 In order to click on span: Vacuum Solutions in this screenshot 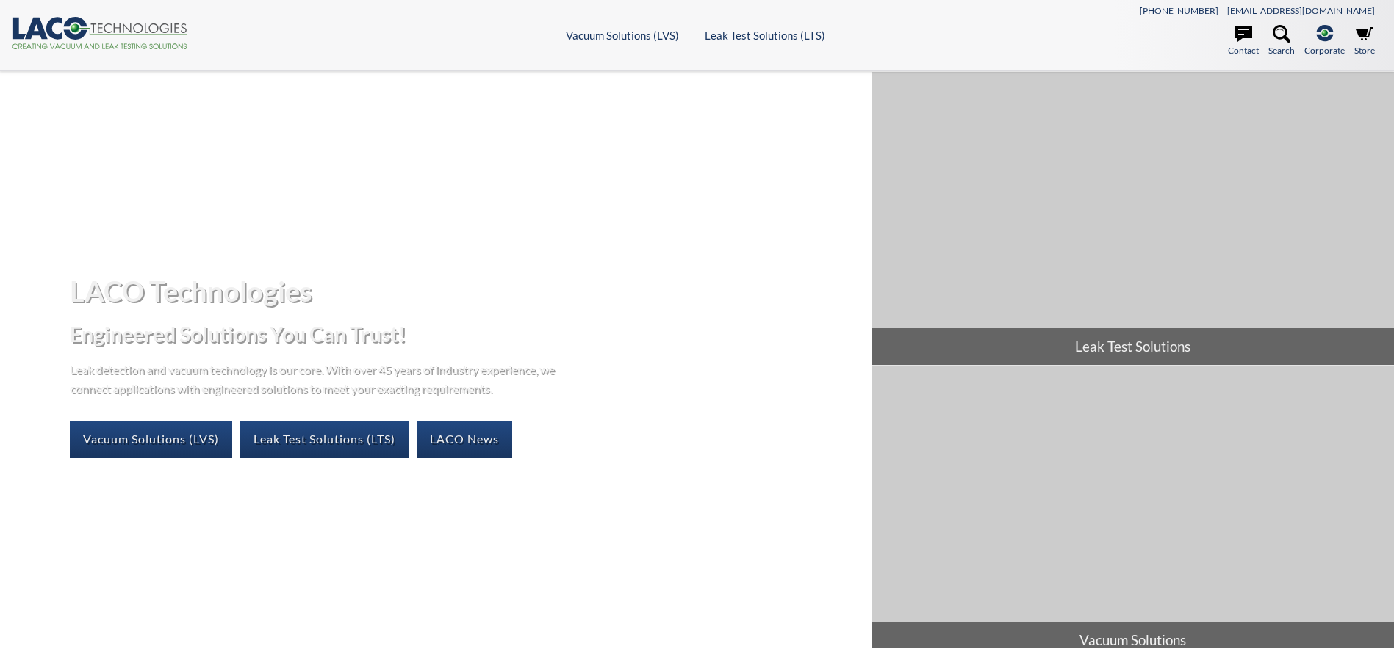, I will do `click(1132, 641)`.